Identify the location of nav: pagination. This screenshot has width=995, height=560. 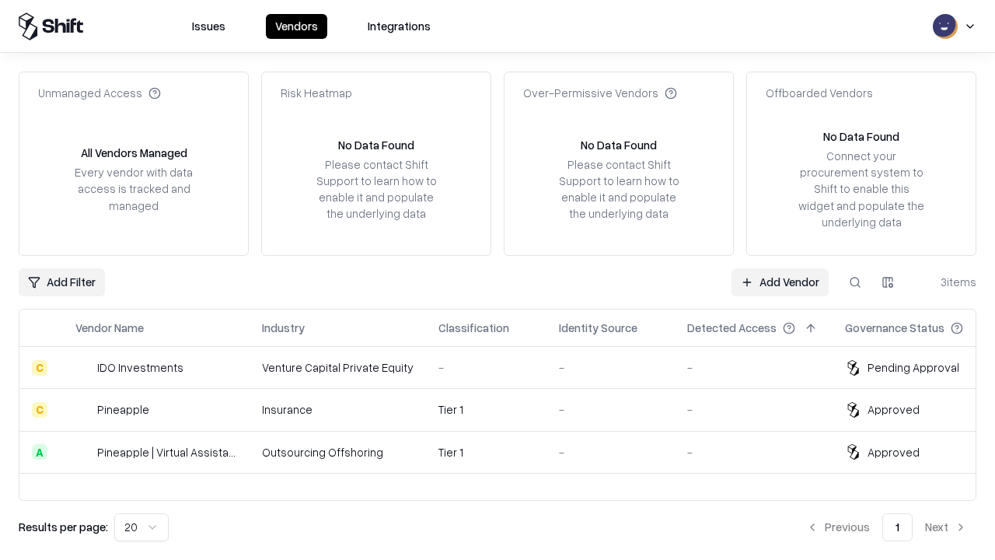
(887, 527).